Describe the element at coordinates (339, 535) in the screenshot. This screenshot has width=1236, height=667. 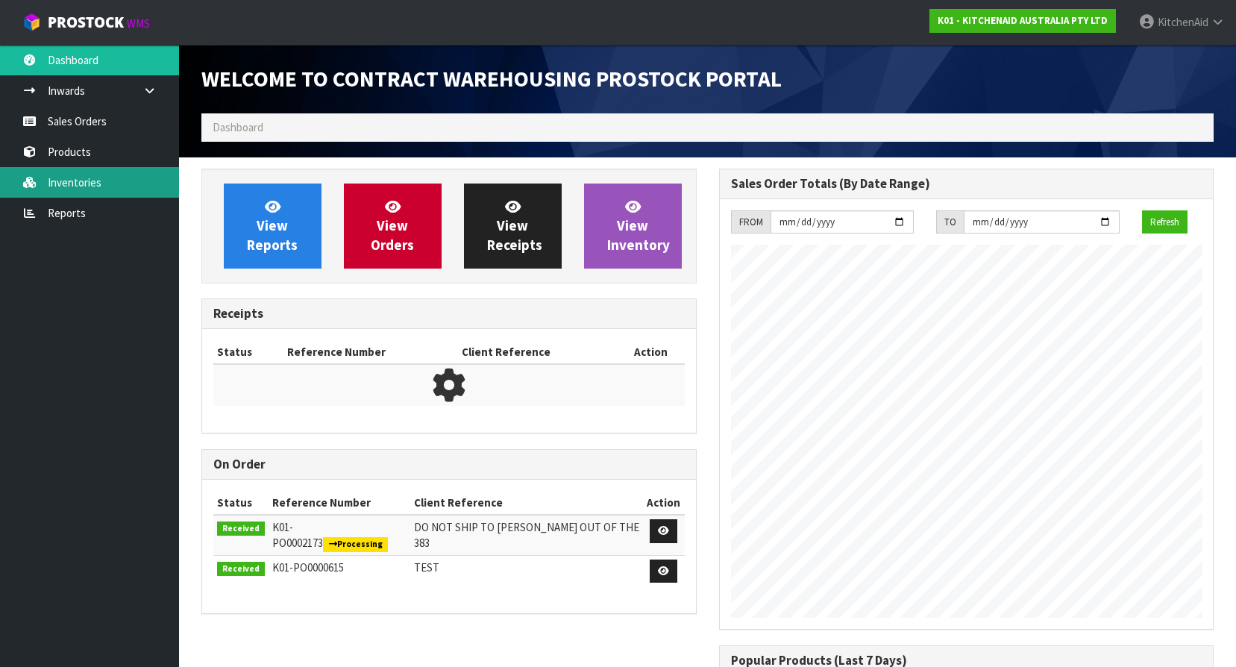
I see `td: K01-PO0002173` at that location.